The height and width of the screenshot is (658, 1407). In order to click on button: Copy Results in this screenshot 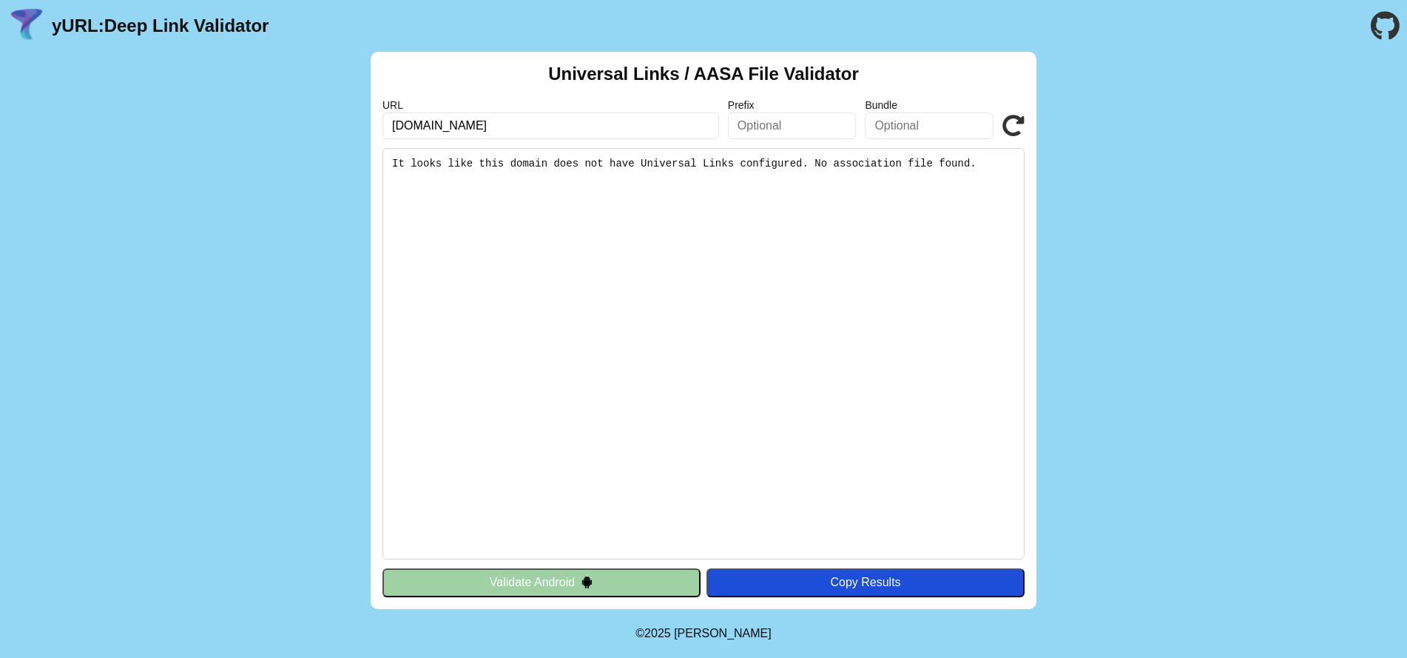, I will do `click(866, 582)`.